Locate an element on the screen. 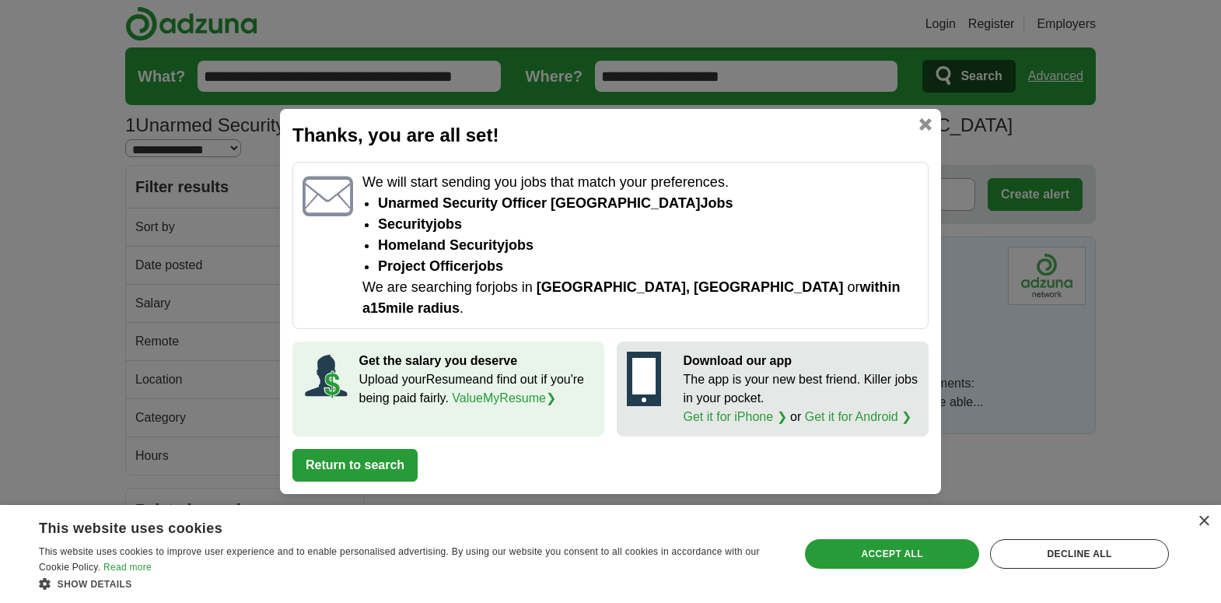  p: We will start sending you jobs that match your preferences. is located at coordinates (640, 182).